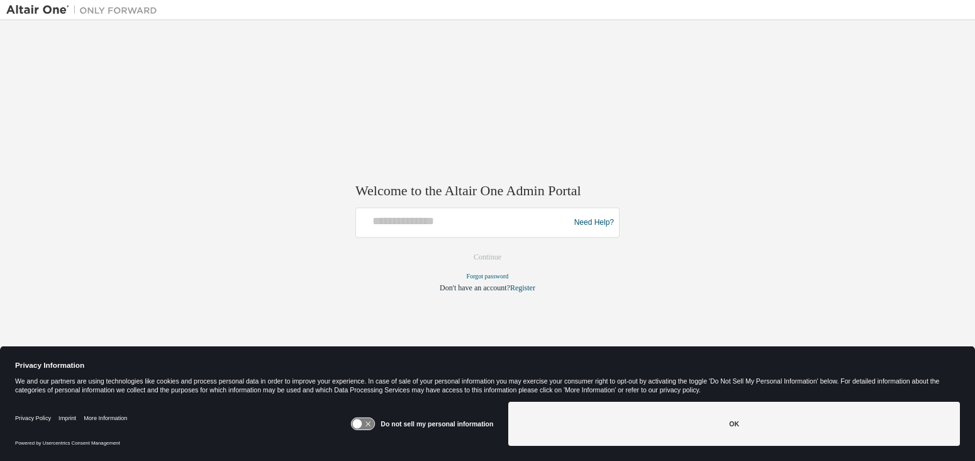  Describe the element at coordinates (594, 222) in the screenshot. I see `a: Need Help?` at that location.